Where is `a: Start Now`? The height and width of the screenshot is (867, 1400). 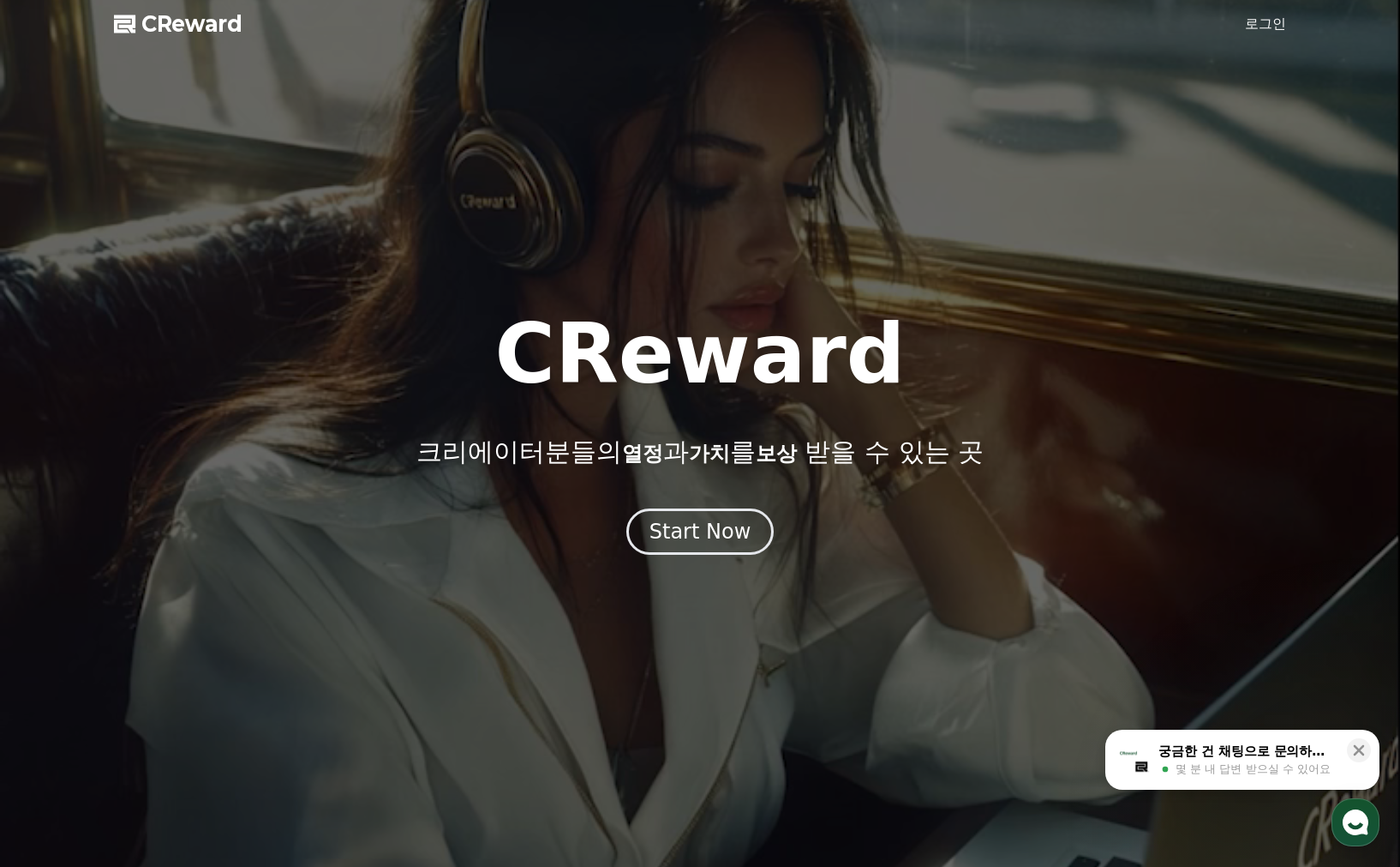 a: Start Now is located at coordinates (700, 534).